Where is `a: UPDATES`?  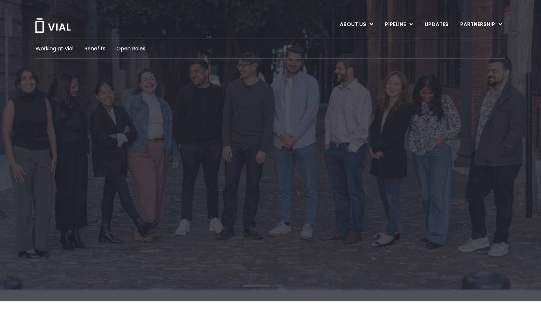
a: UPDATES is located at coordinates (436, 25).